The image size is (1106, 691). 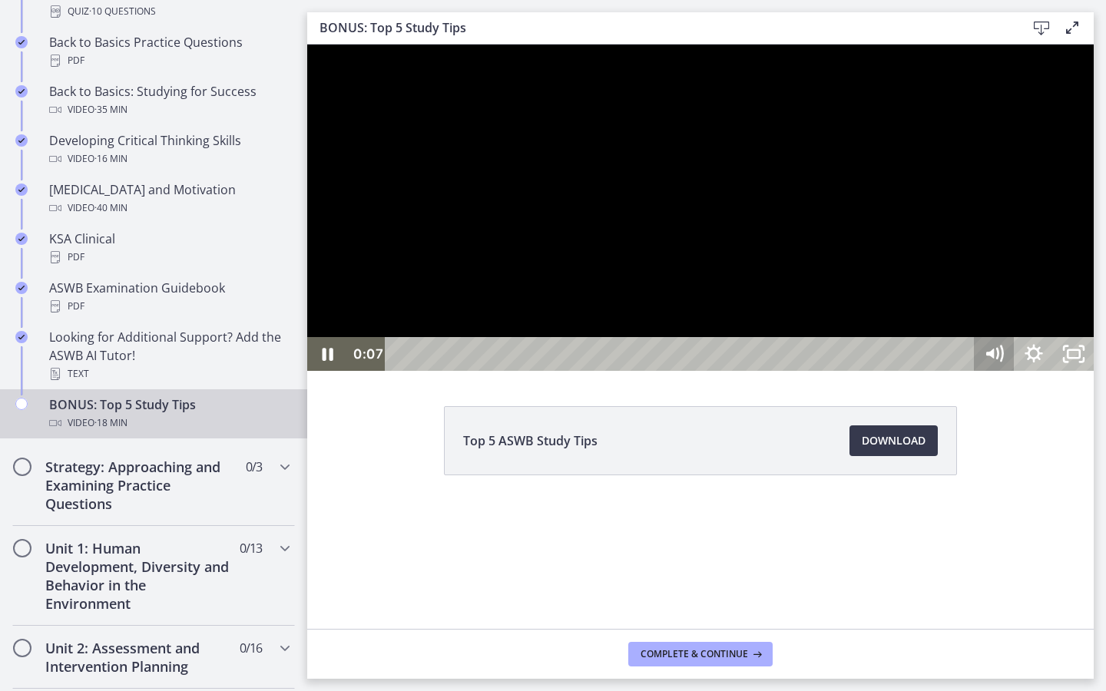 What do you see at coordinates (169, 51) in the screenshot?
I see `div: Back to Basics Practice Questions` at bounding box center [169, 51].